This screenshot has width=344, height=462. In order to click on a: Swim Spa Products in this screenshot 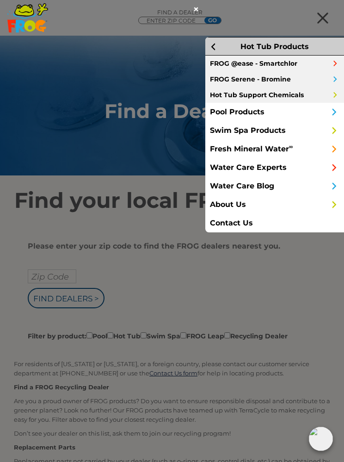, I will do `click(275, 131)`.